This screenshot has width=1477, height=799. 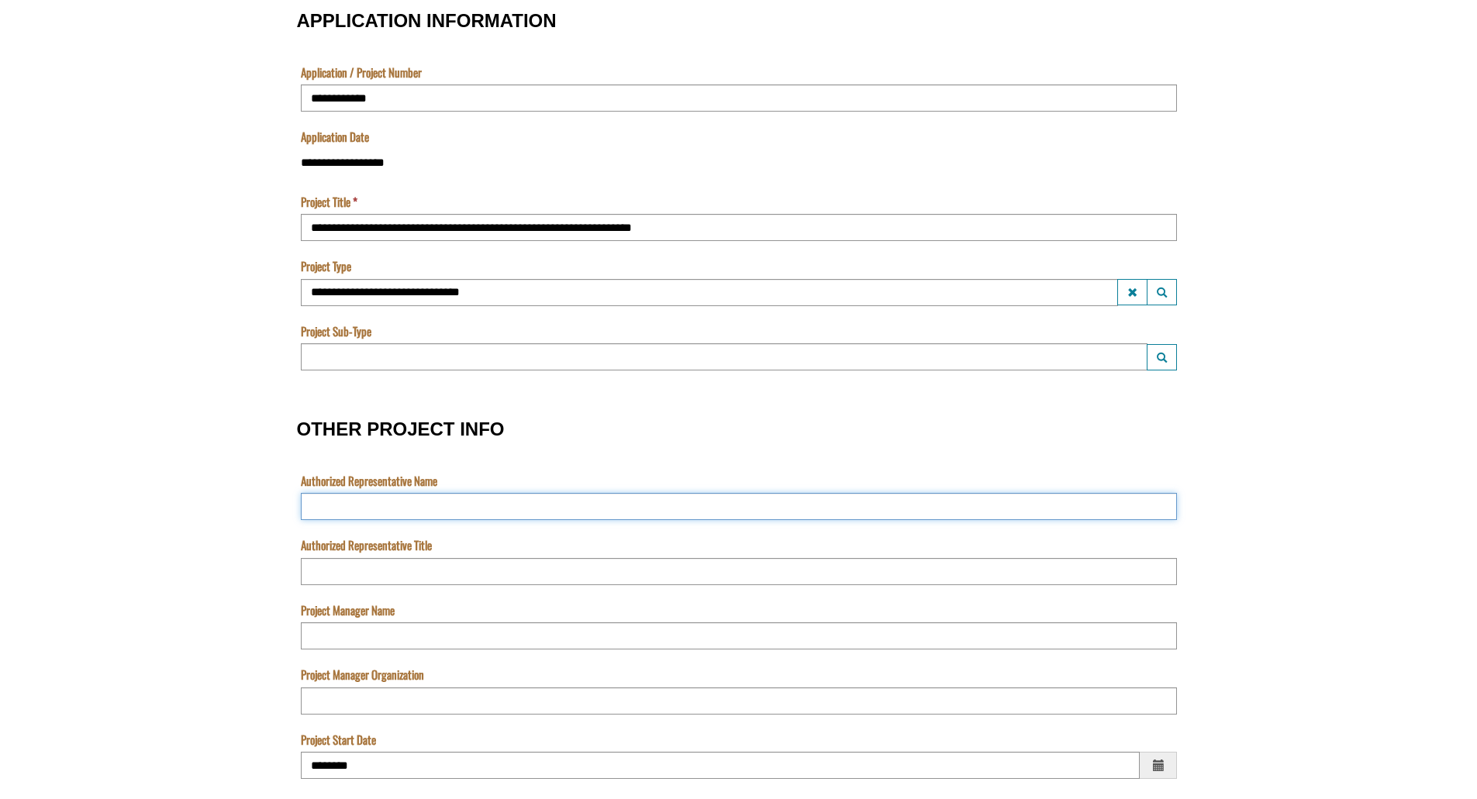 What do you see at coordinates (739, 227) in the screenshot?
I see `input: Project Title` at bounding box center [739, 227].